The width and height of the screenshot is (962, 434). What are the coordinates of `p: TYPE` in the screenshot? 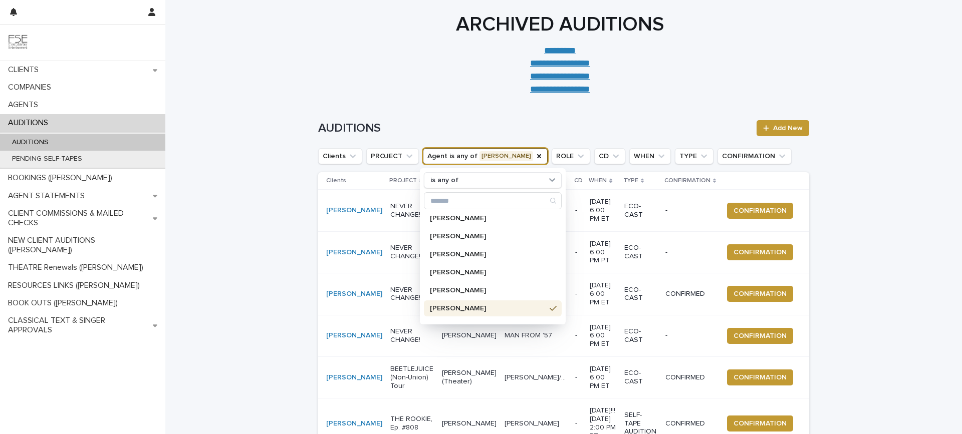 It's located at (631, 181).